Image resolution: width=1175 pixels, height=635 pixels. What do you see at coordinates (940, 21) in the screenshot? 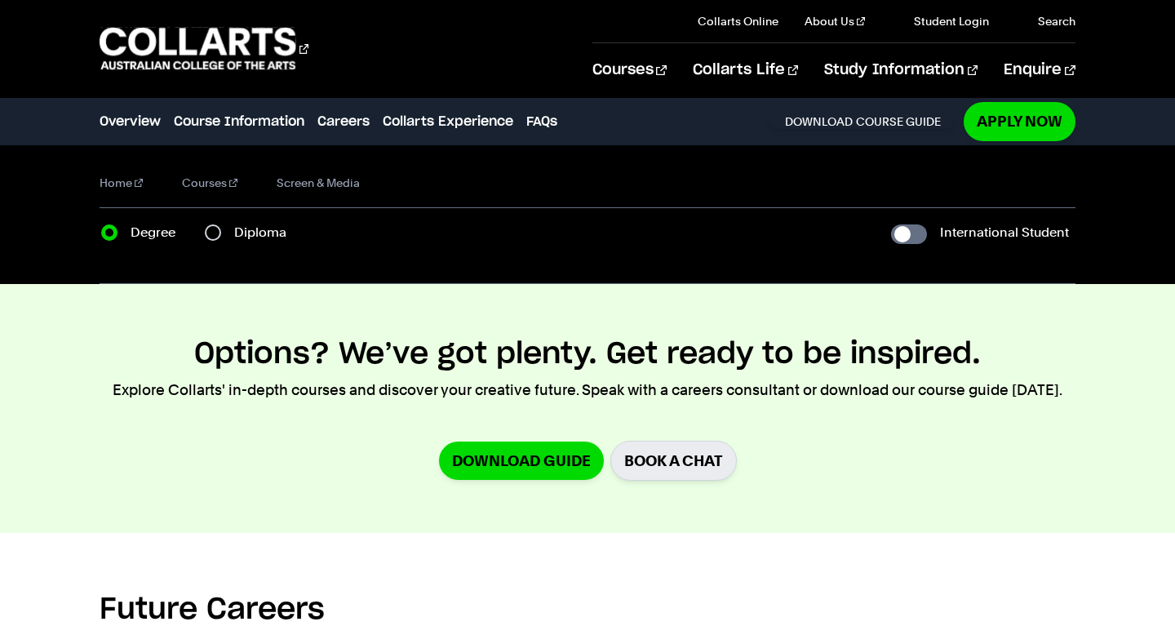
I see `a: Student Login` at bounding box center [940, 21].